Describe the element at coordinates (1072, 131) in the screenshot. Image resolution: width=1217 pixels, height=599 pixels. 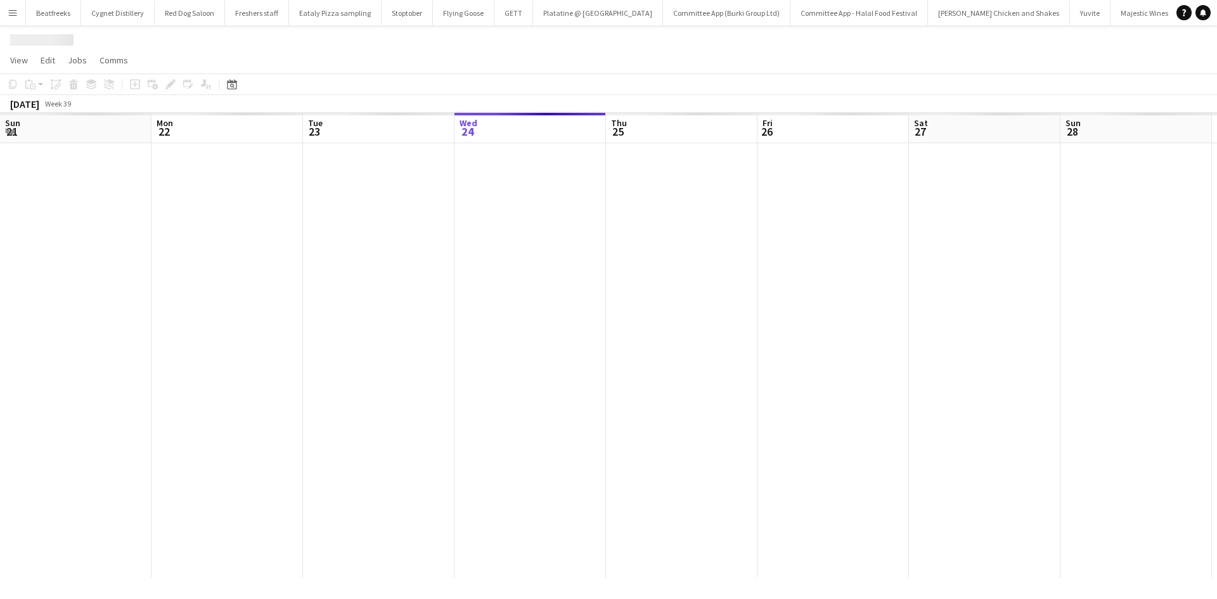
I see `span: 28` at that location.